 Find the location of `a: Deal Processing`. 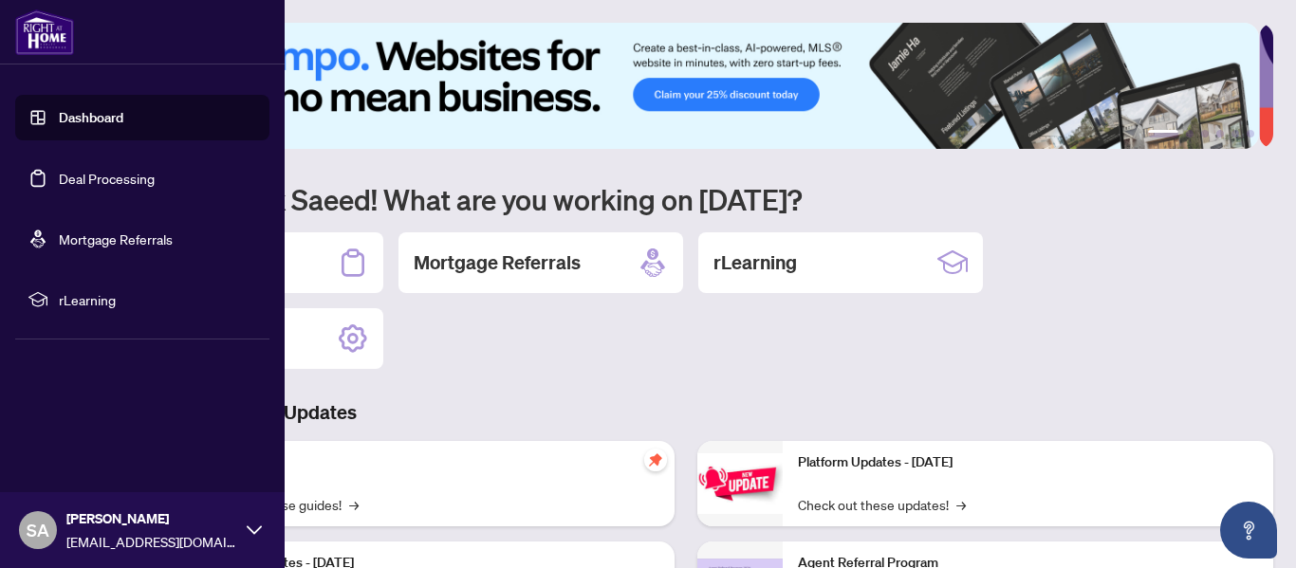

a: Deal Processing is located at coordinates (106, 178).